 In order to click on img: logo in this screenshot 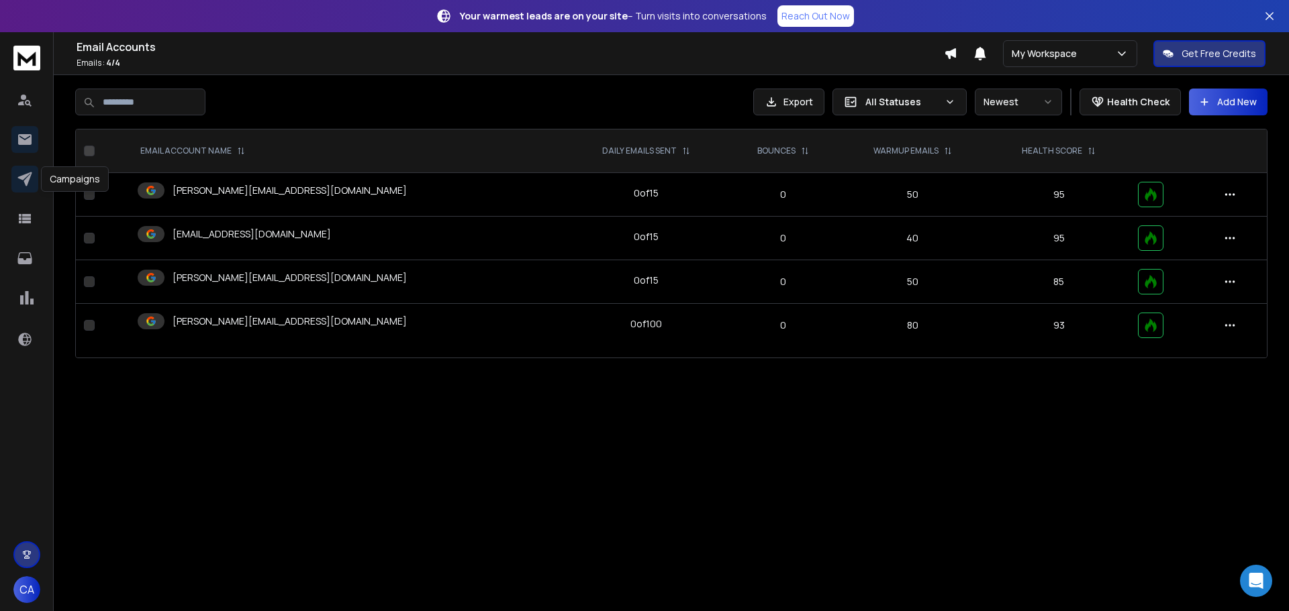, I will do `click(27, 58)`.